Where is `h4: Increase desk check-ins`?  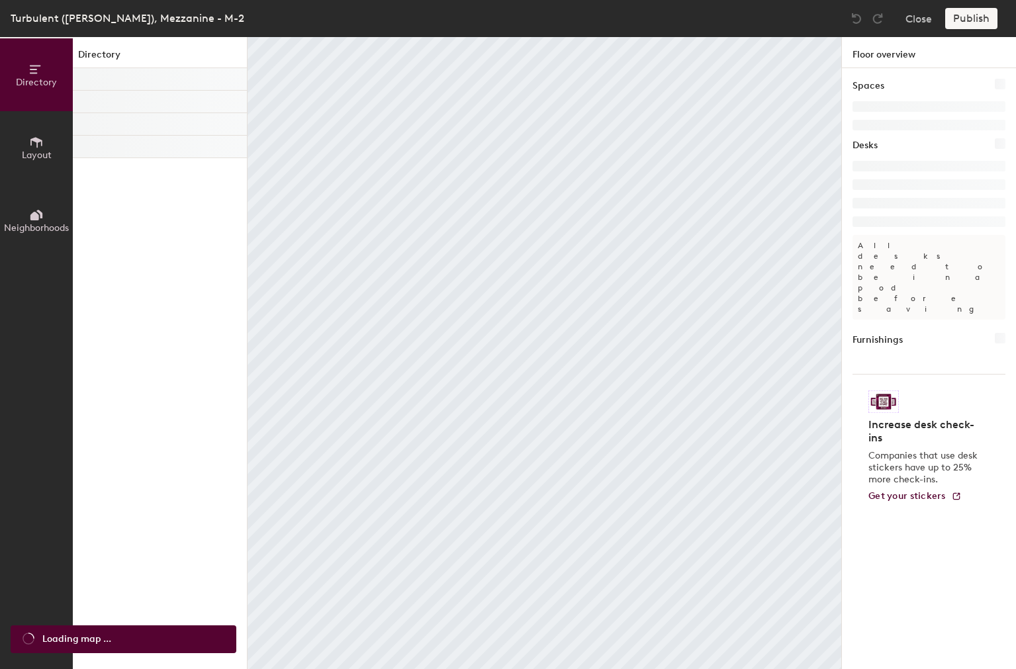
h4: Increase desk check-ins is located at coordinates (925, 432).